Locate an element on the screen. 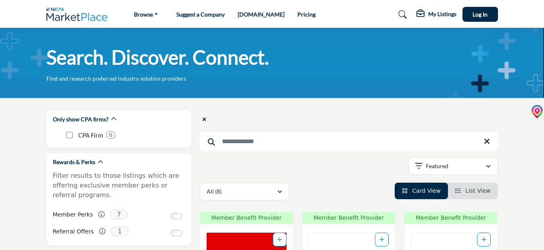  p: CPA Firm: CPA Firm is located at coordinates (90, 135).